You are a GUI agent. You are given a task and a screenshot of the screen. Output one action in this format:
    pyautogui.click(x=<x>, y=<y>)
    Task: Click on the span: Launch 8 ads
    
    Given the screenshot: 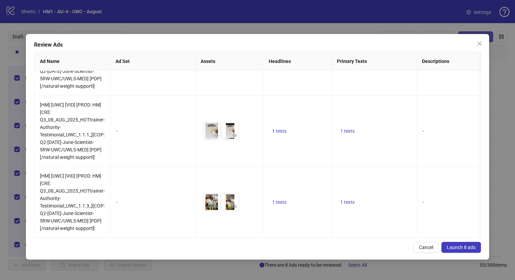 What is the action you would take?
    pyautogui.click(x=461, y=248)
    